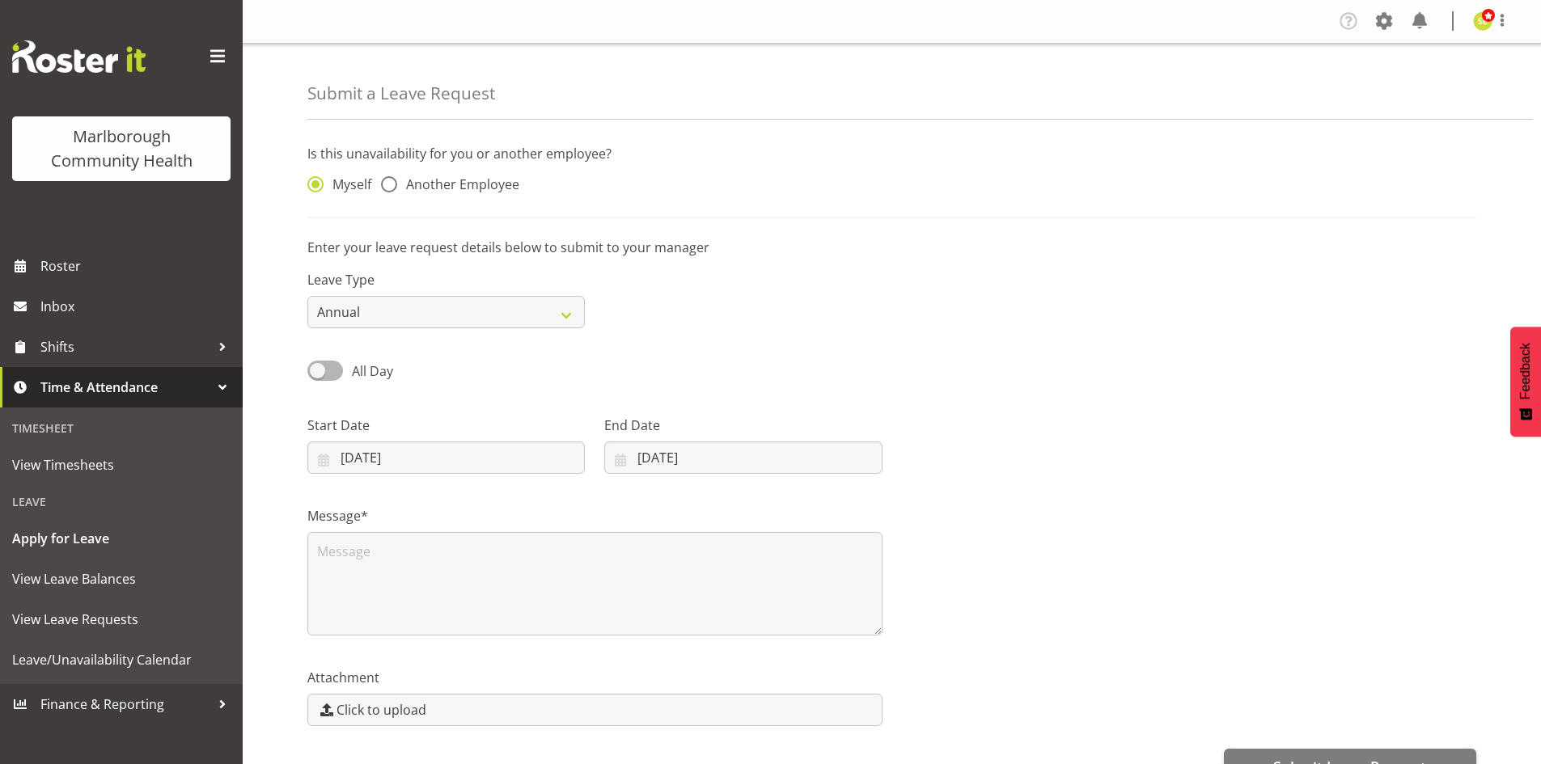 This screenshot has width=1541, height=764. Describe the element at coordinates (125, 347) in the screenshot. I see `span: Shifts` at that location.